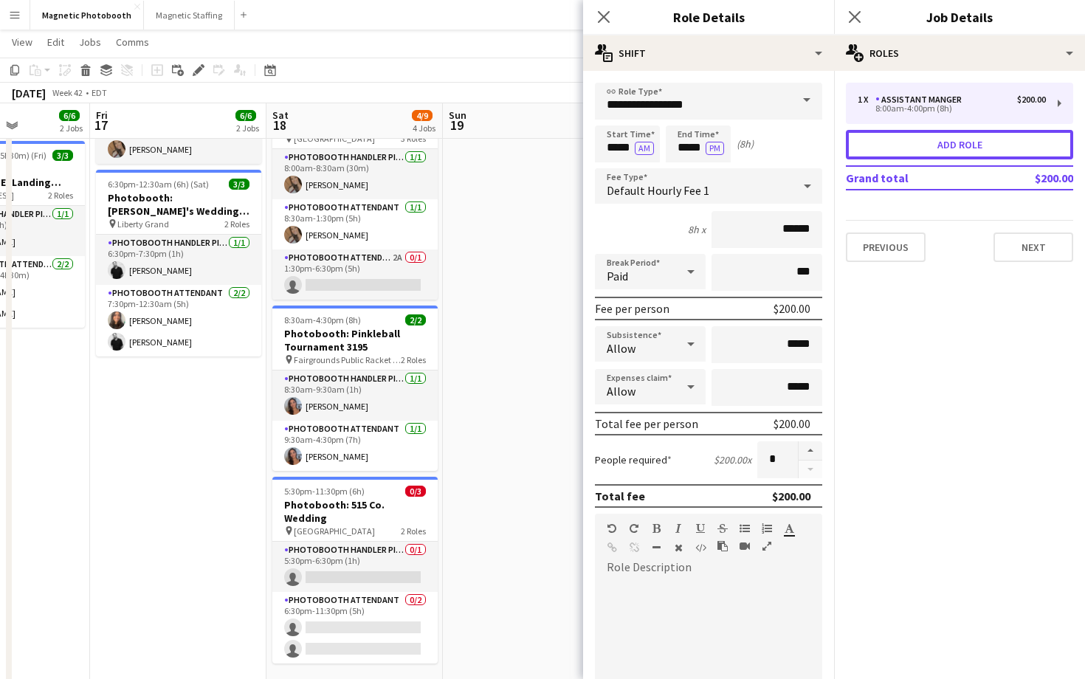 The width and height of the screenshot is (1085, 679). What do you see at coordinates (279, 125) in the screenshot?
I see `span: 18` at bounding box center [279, 125].